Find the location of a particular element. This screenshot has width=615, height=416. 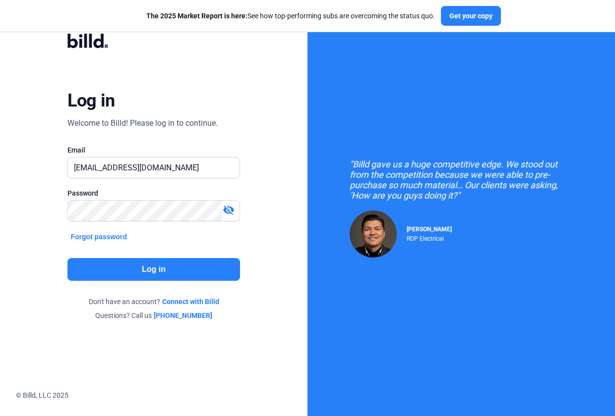

mat-icon: visibility_off is located at coordinates (229, 210).